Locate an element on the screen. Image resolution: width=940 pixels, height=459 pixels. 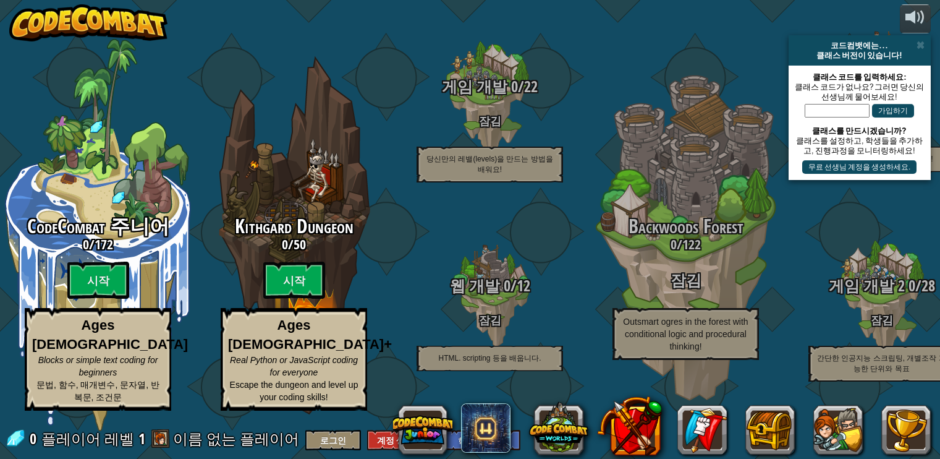
button: 계정 생성 is located at coordinates (395, 440).